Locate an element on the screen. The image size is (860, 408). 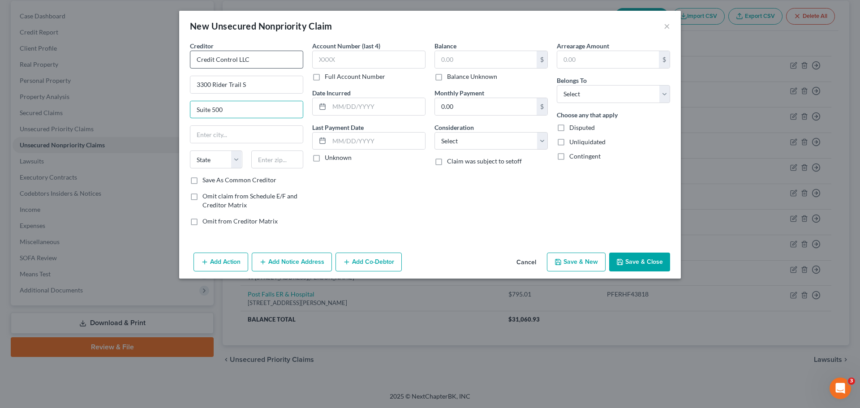
div: New Unsecured Nonpriority Claim is located at coordinates (261, 26).